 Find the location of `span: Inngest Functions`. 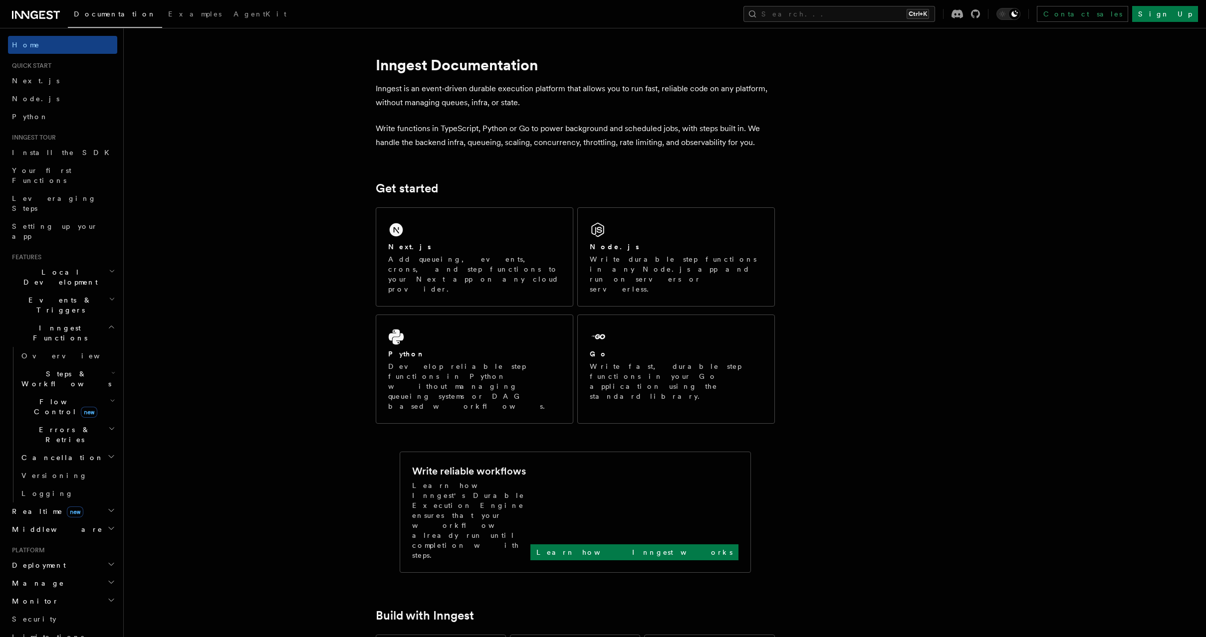

span: Inngest Functions is located at coordinates (58, 333).